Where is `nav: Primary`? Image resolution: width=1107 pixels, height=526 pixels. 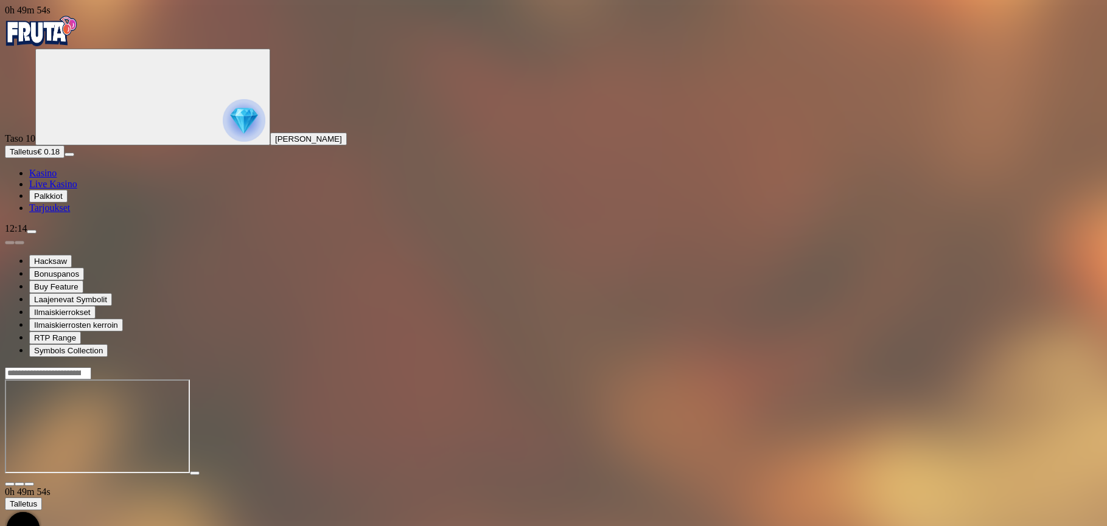 nav: Primary is located at coordinates (553, 114).